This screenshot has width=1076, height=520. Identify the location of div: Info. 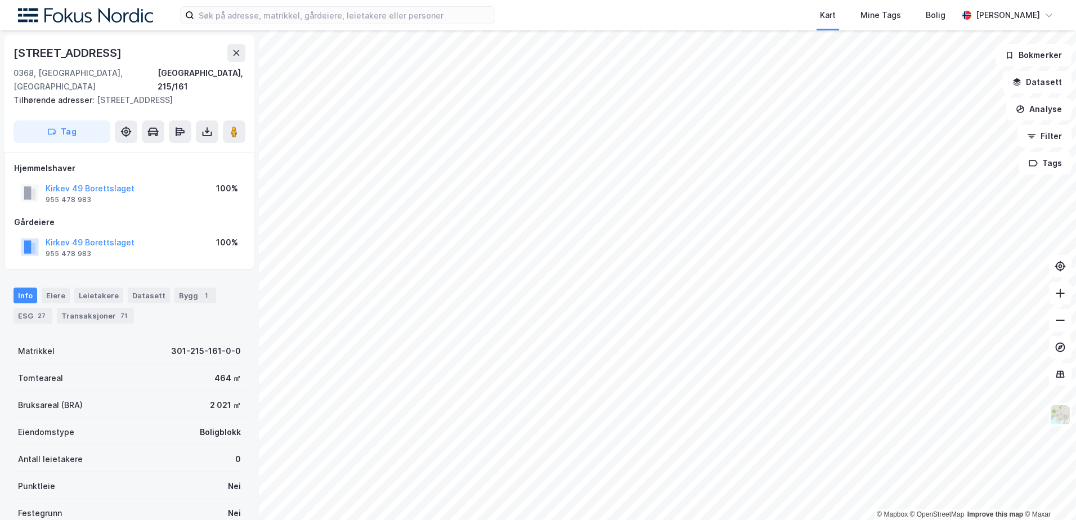
(25, 295).